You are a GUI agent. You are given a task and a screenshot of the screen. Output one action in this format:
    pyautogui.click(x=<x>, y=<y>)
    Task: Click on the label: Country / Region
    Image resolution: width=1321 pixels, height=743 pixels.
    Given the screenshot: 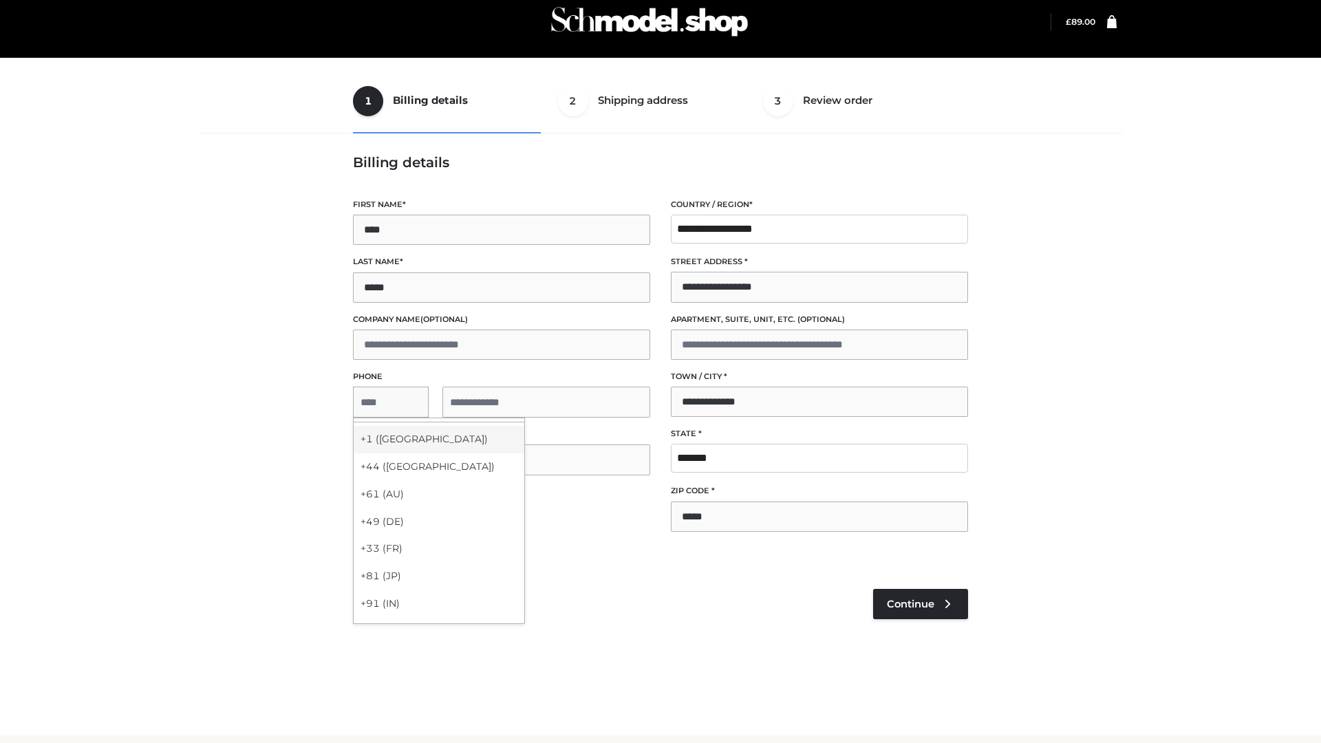 What is the action you would take?
    pyautogui.click(x=820, y=204)
    